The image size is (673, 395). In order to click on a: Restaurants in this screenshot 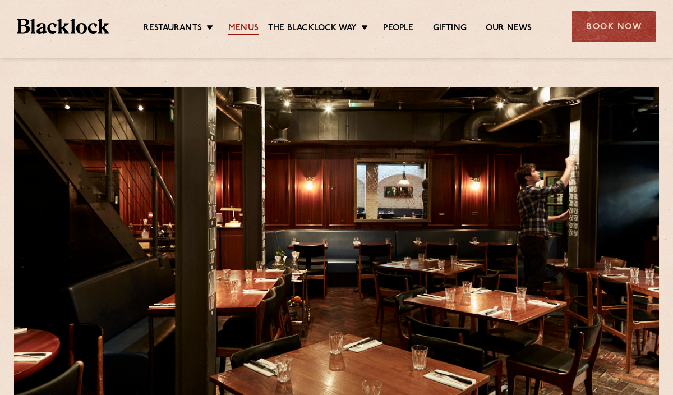, I will do `click(173, 29)`.